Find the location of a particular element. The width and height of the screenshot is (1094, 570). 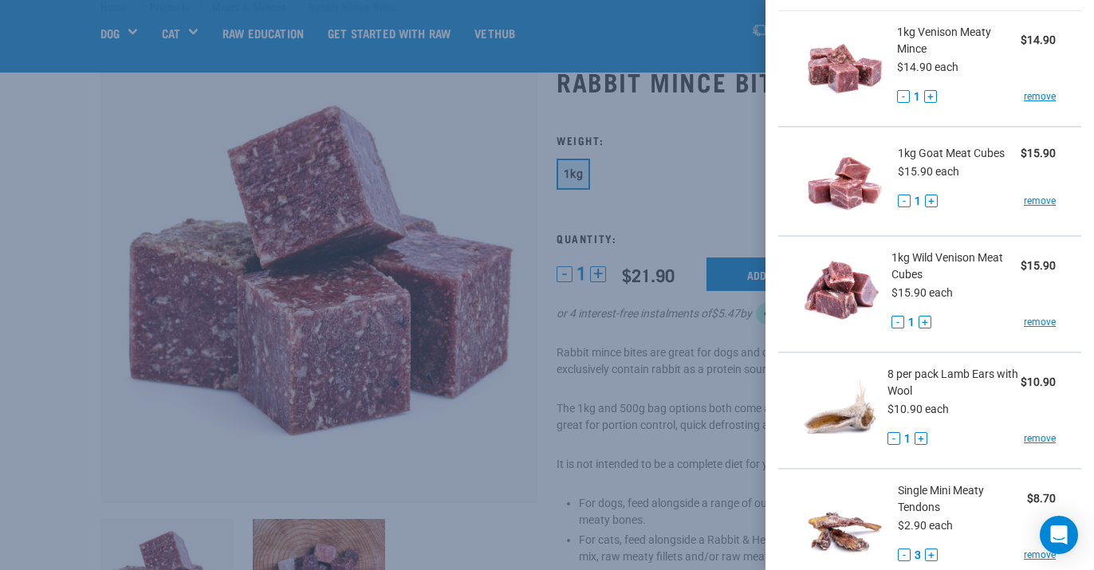

strong: $8.70 is located at coordinates (1042, 498).